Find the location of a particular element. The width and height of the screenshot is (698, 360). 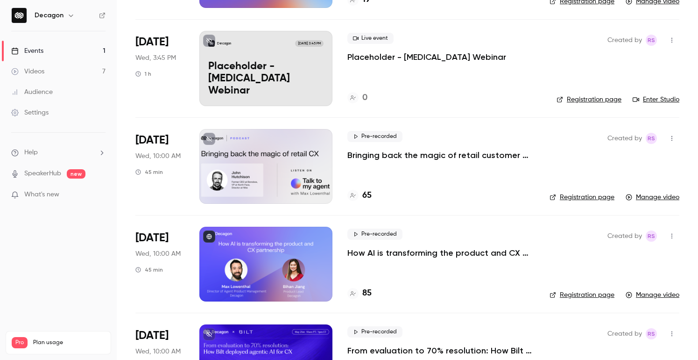

li: help-dropdown-opener is located at coordinates (58, 152).